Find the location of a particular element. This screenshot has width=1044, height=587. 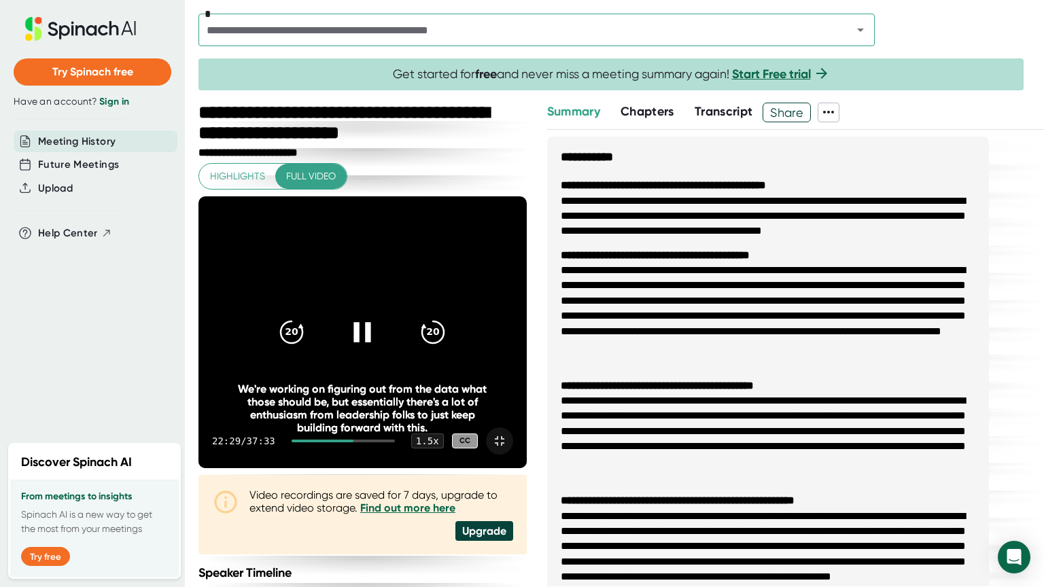

div: Open Intercom Messenger is located at coordinates (1014, 557).